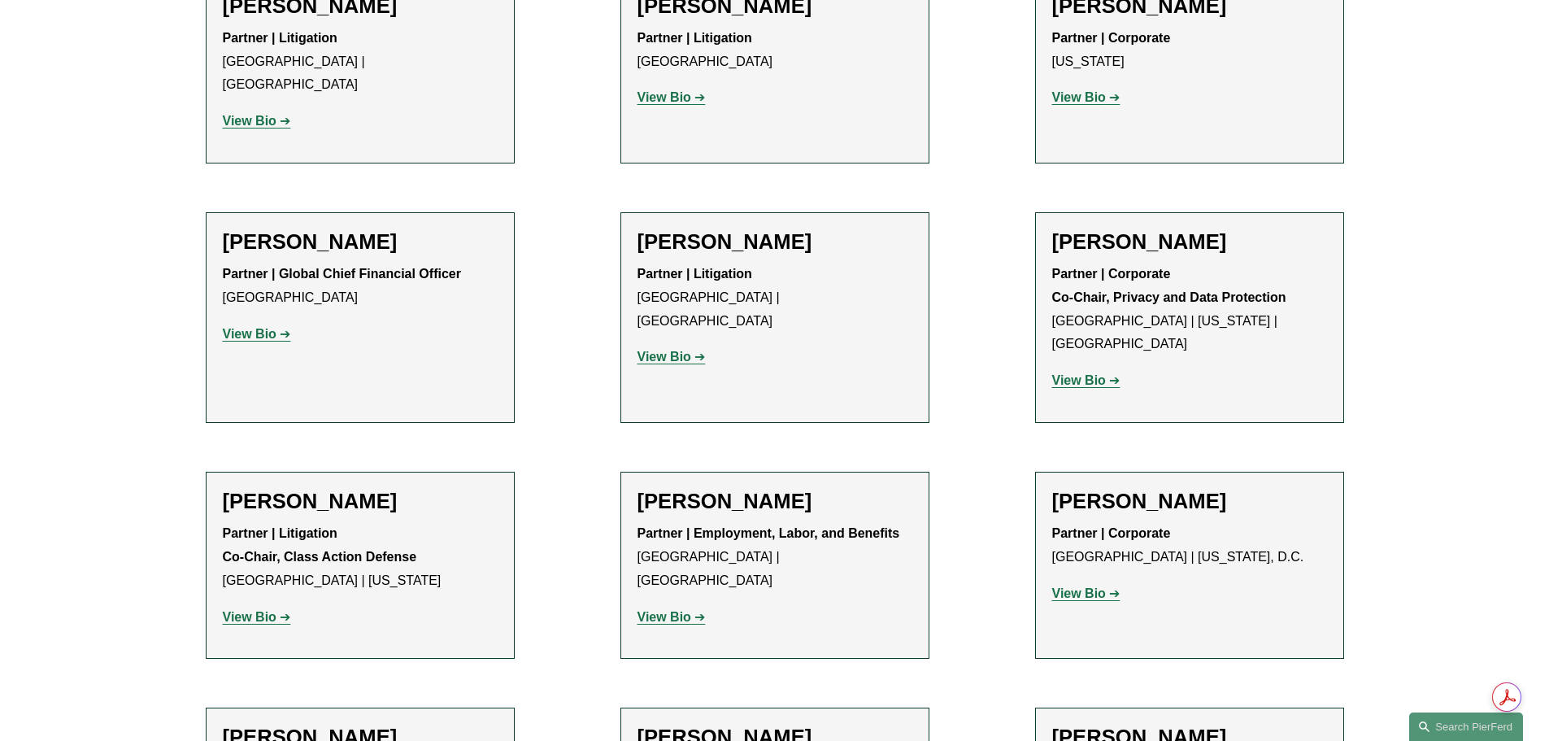 Image resolution: width=1549 pixels, height=741 pixels. I want to click on strong: Partner | Employment, Labor, and Benefits, so click(768, 533).